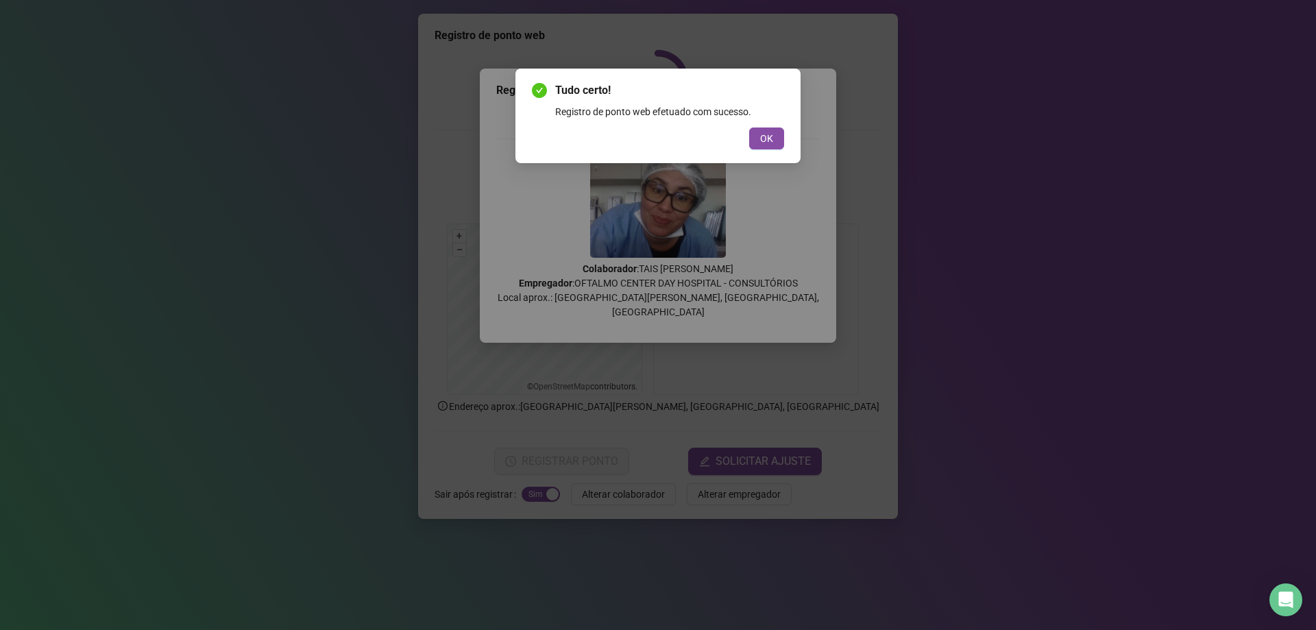  I want to click on span: Tudo certo!, so click(670, 90).